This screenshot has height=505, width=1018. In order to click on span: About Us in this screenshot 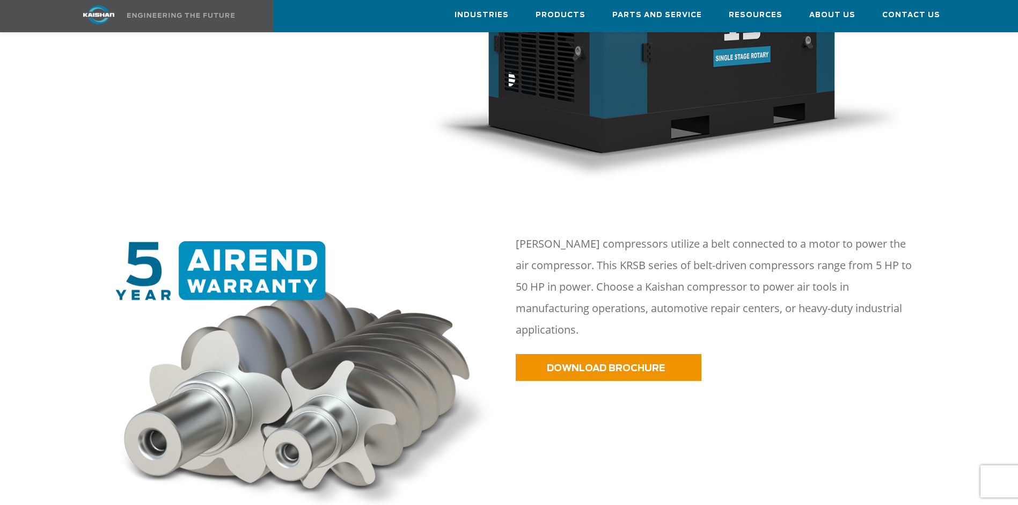, I will do `click(833, 15)`.